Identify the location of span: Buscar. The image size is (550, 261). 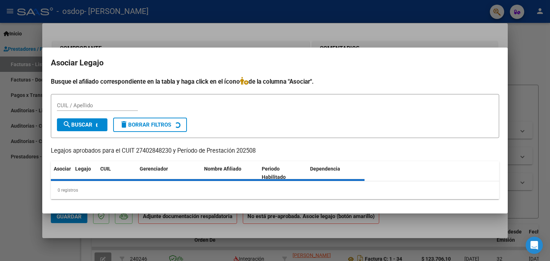
(77, 125).